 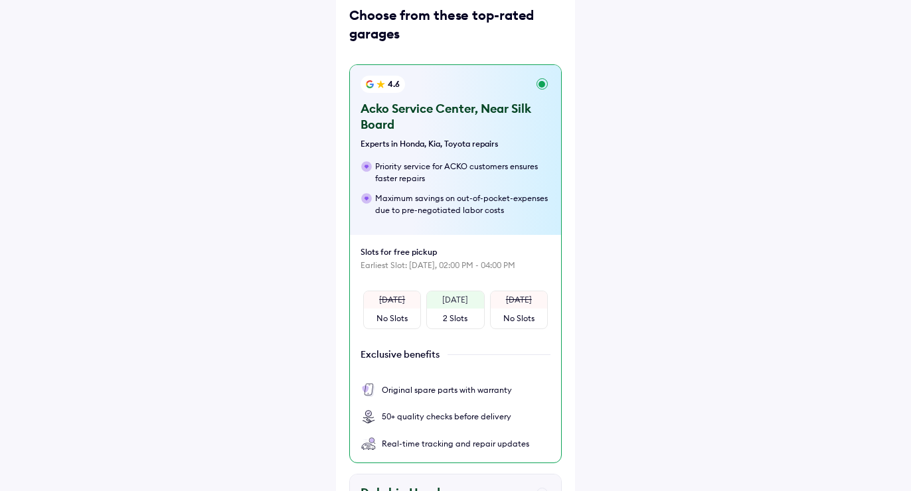 What do you see at coordinates (394, 84) in the screenshot?
I see `div: 4.6` at bounding box center [394, 84].